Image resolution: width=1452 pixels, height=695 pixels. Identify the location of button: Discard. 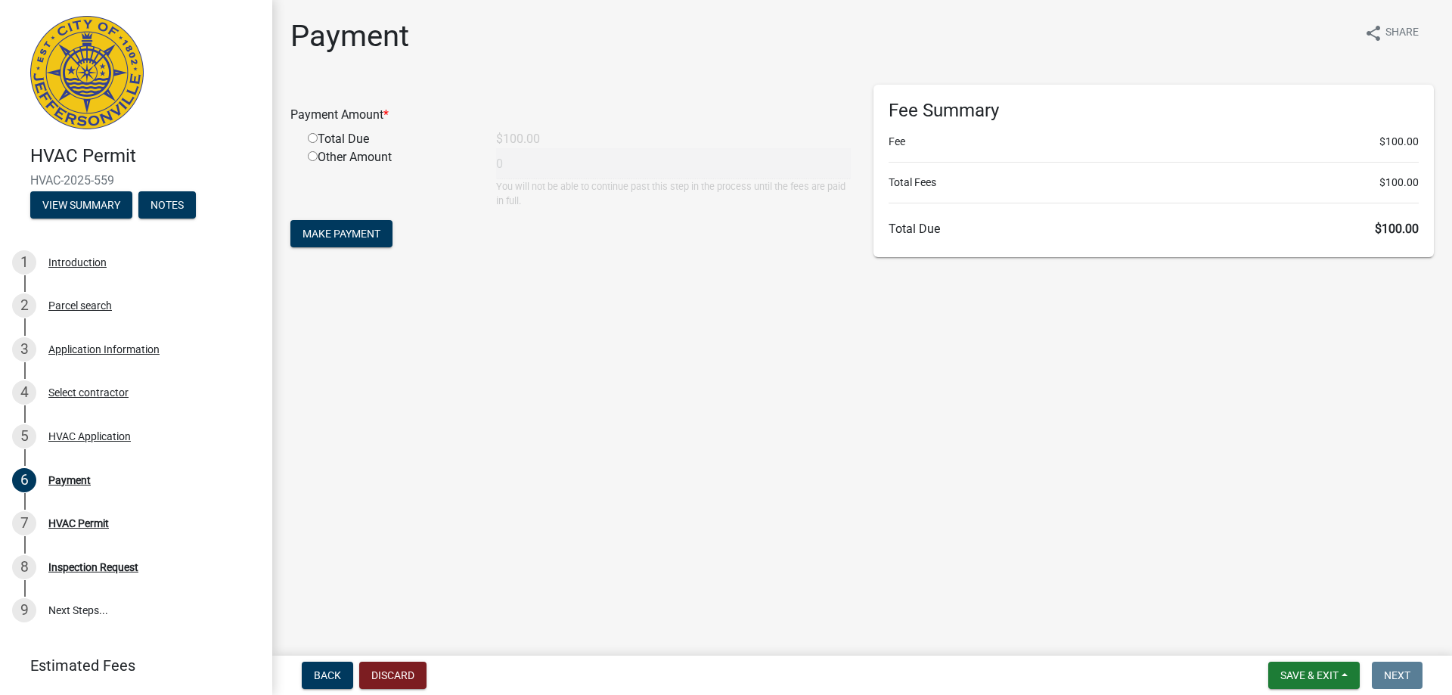
(392, 675).